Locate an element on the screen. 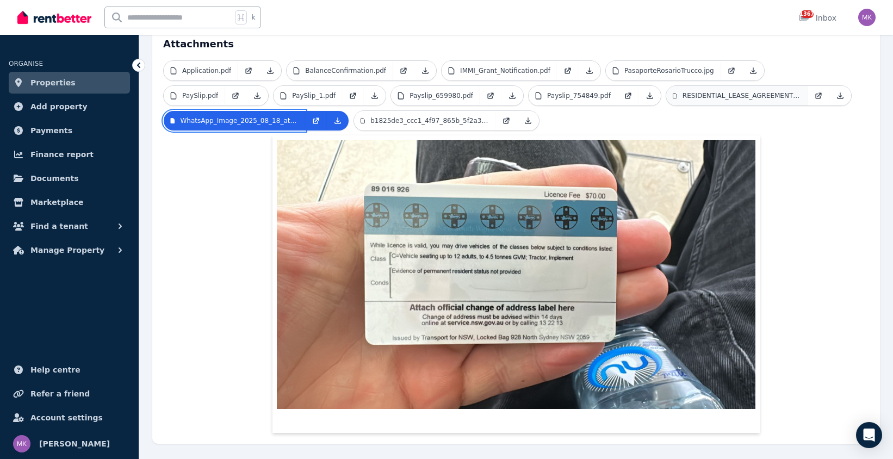 The width and height of the screenshot is (893, 459). button: Manage Property is located at coordinates (69, 250).